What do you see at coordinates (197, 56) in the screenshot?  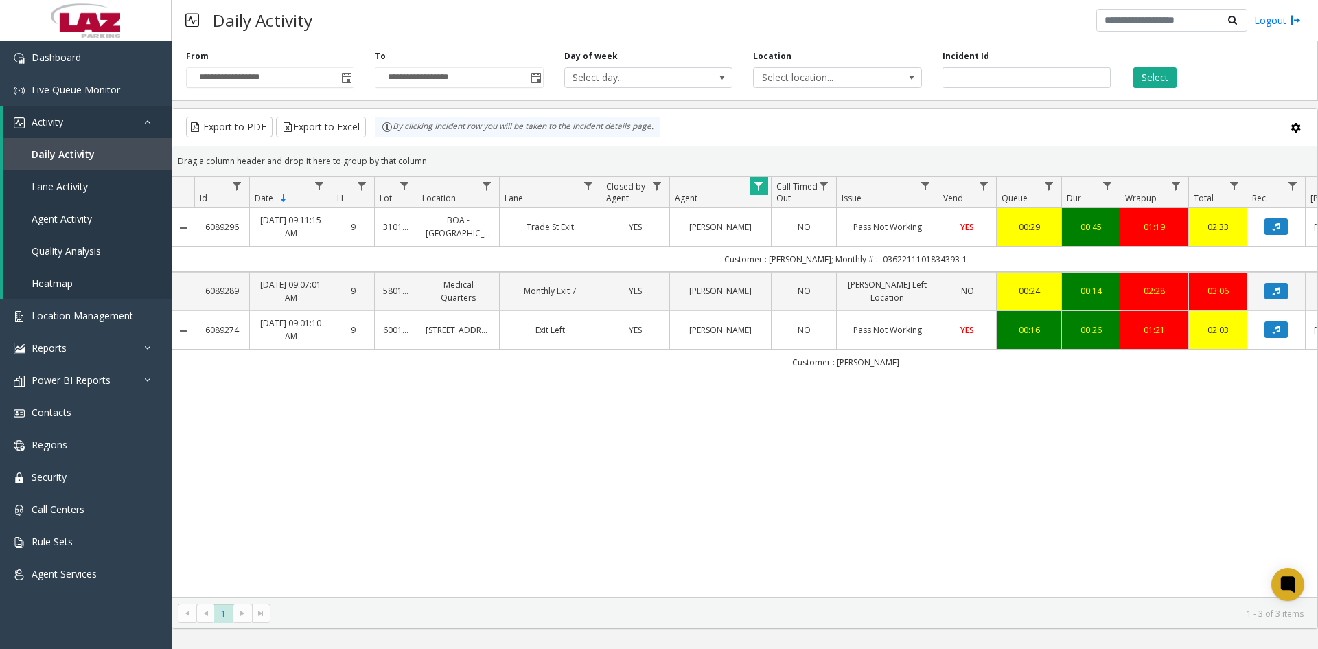 I see `label: From` at bounding box center [197, 56].